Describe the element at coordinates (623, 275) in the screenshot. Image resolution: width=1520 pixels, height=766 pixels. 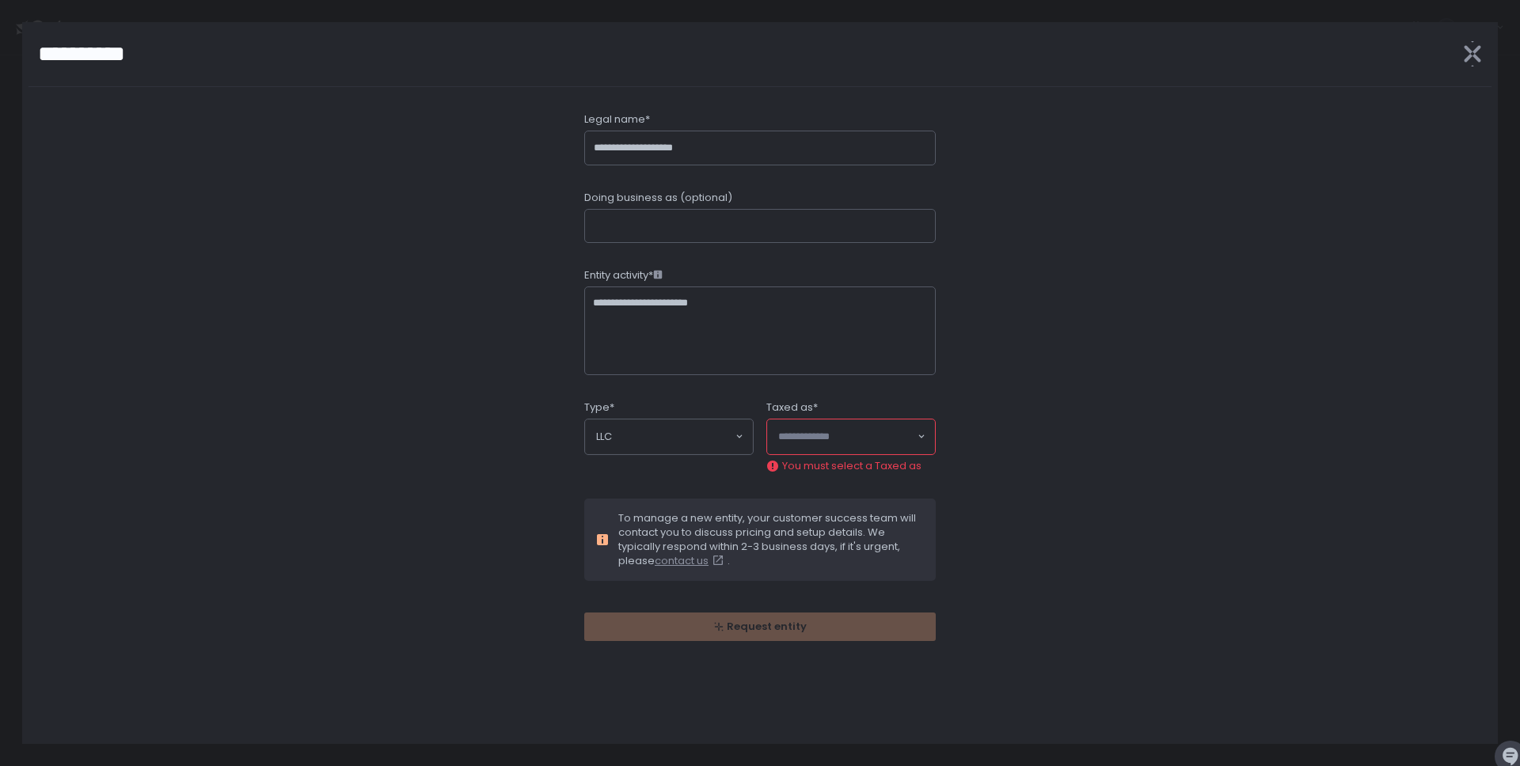
I see `span: Entity activity*` at that location.